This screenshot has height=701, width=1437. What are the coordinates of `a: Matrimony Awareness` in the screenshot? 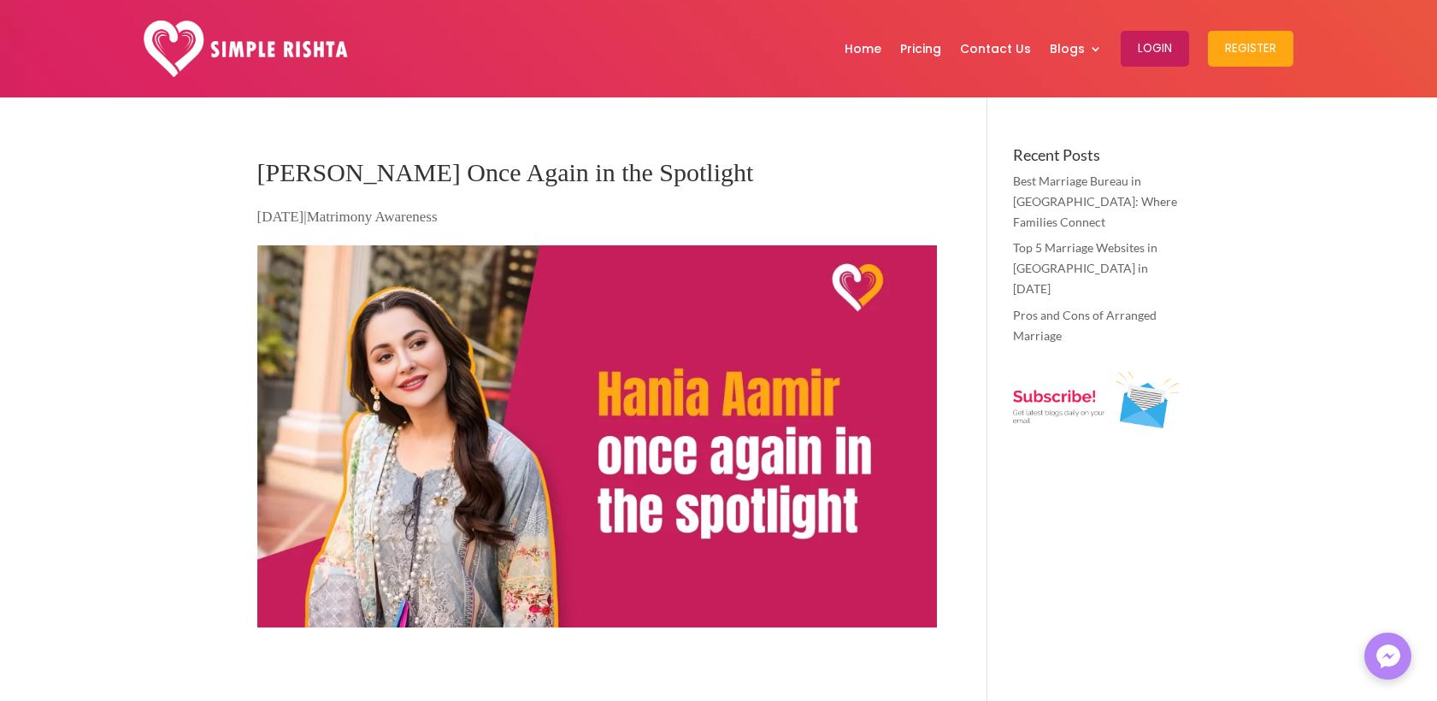 It's located at (372, 216).